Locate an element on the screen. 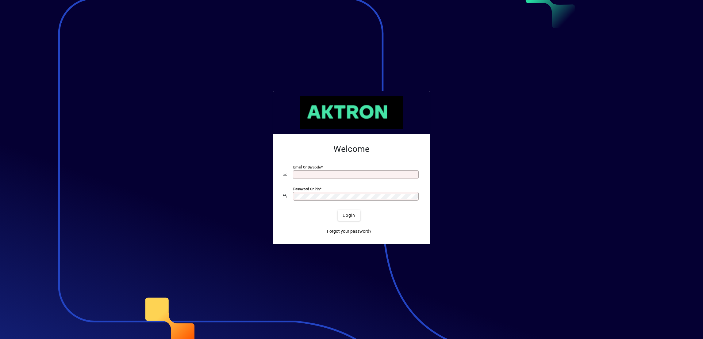 The width and height of the screenshot is (703, 339). mat-label: Email or Barcode is located at coordinates (307, 167).